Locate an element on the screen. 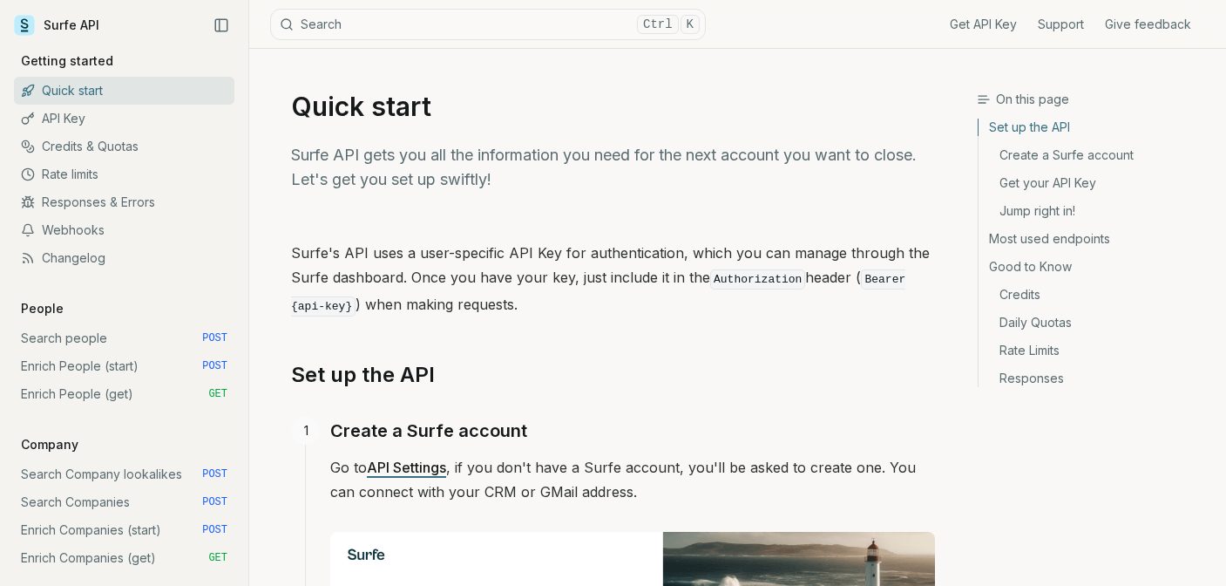 This screenshot has width=1226, height=586. a: Support is located at coordinates (1061, 24).